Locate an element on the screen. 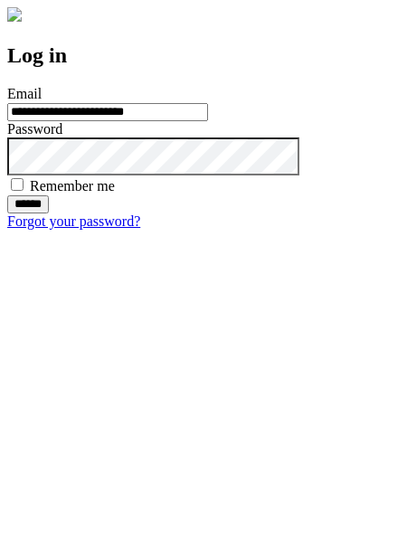 This screenshot has width=407, height=539. h2: Log in is located at coordinates (204, 55).